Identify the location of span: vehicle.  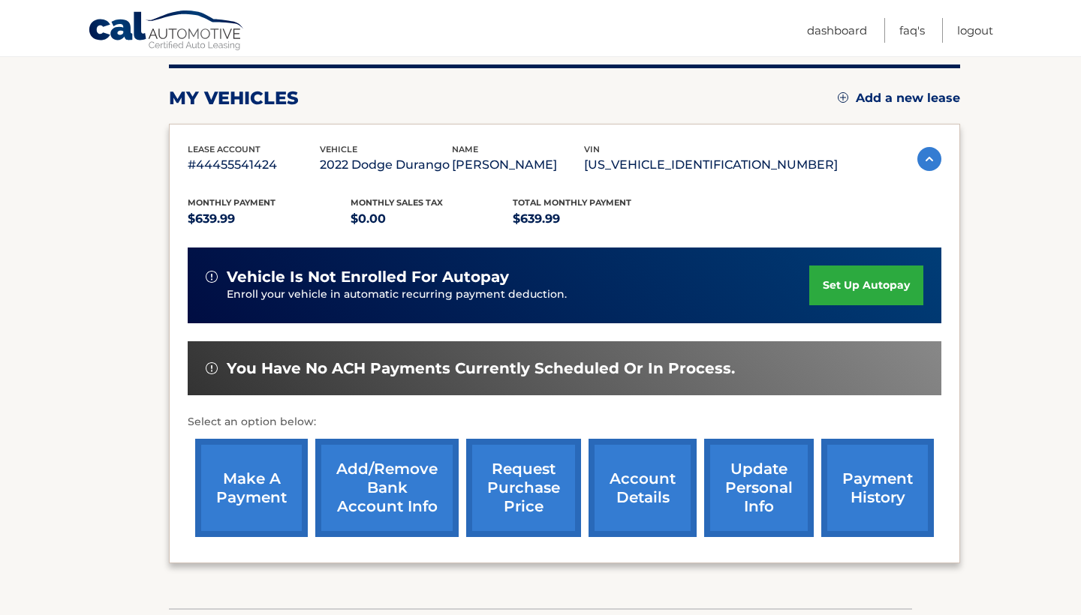
(338, 149).